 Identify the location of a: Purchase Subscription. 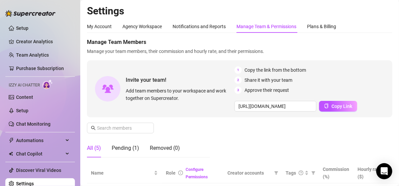
(40, 68).